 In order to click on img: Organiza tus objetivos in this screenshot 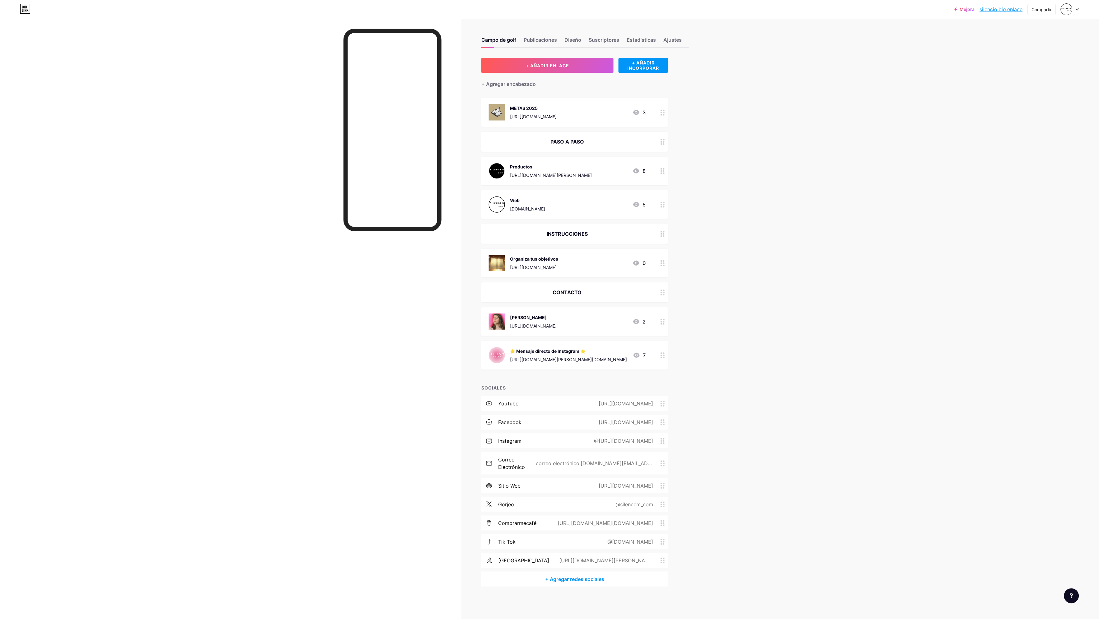, I will do `click(497, 263)`.